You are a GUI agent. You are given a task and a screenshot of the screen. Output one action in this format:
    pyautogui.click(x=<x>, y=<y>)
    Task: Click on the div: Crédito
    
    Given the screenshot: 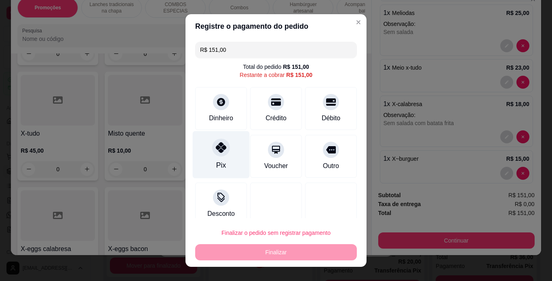 What is the action you would take?
    pyautogui.click(x=276, y=118)
    